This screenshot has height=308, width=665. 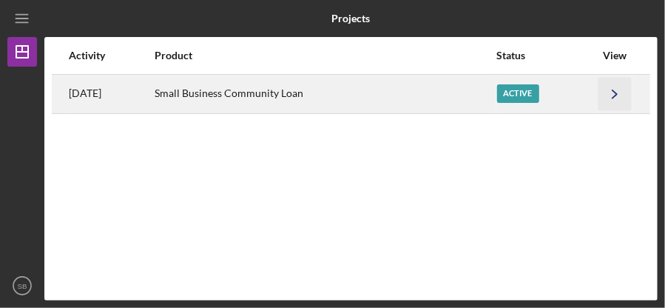 I want to click on b: Projects, so click(x=350, y=18).